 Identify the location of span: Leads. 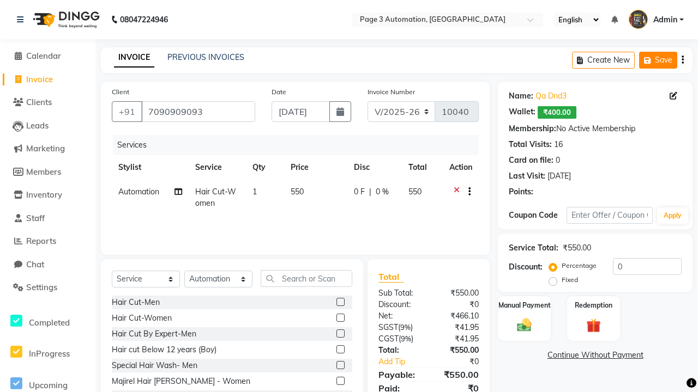
(37, 125).